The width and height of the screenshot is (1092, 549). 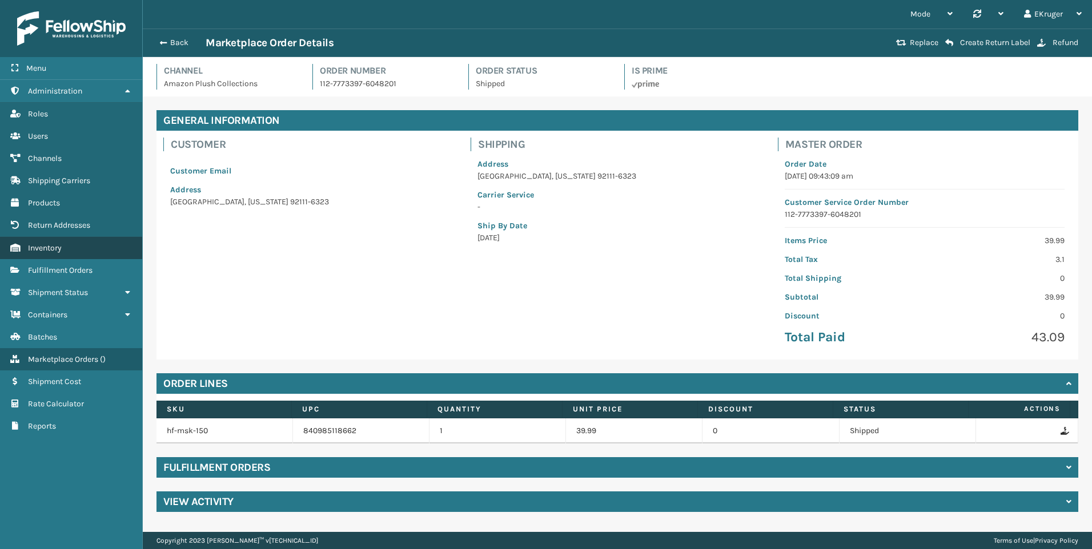 What do you see at coordinates (55, 91) in the screenshot?
I see `span: Administration` at bounding box center [55, 91].